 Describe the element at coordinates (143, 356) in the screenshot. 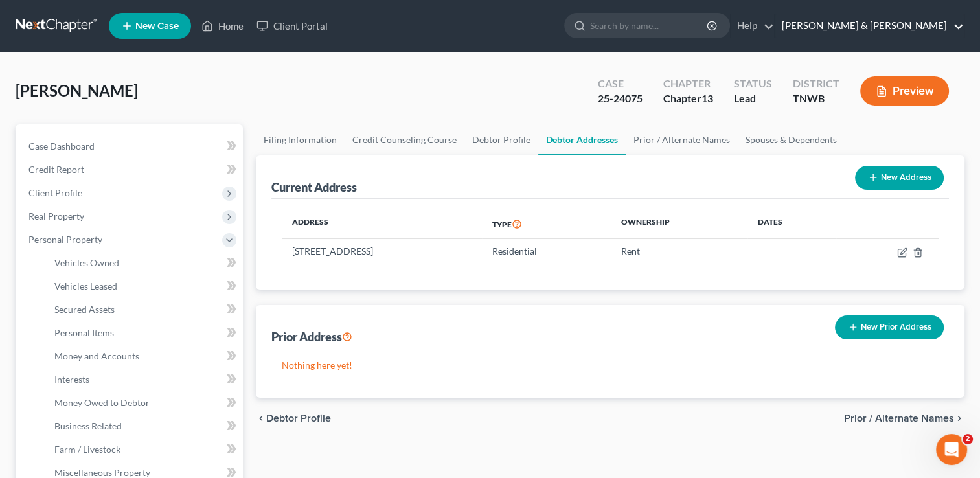

I see `a: Money and Accounts` at that location.